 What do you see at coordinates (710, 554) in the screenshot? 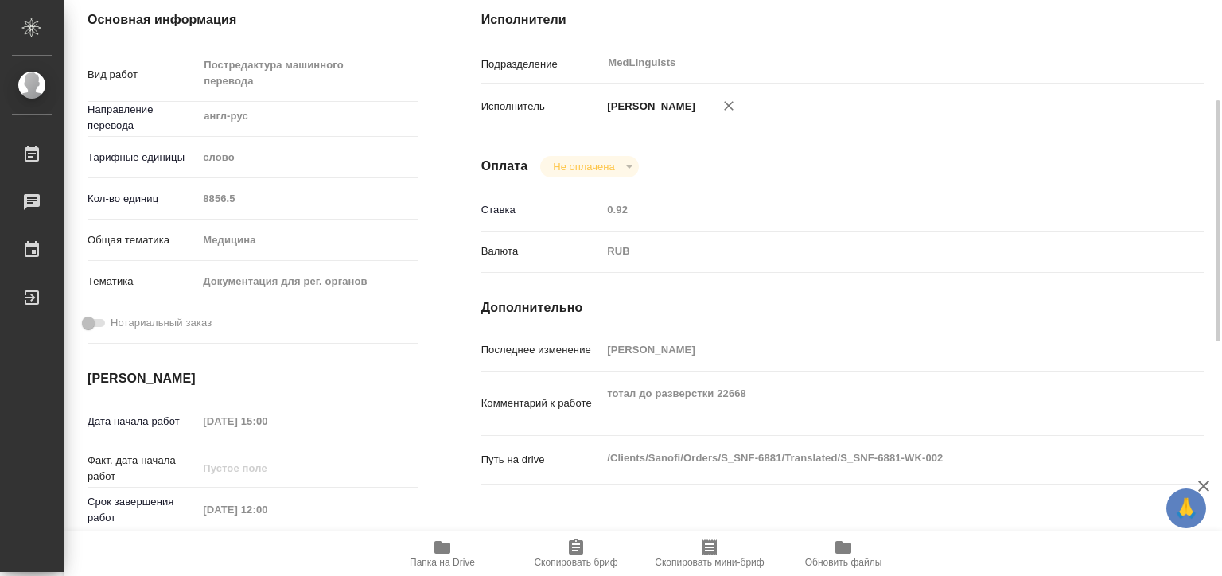
I see `button: Скопировать мини-бриф` at bounding box center [710, 554].